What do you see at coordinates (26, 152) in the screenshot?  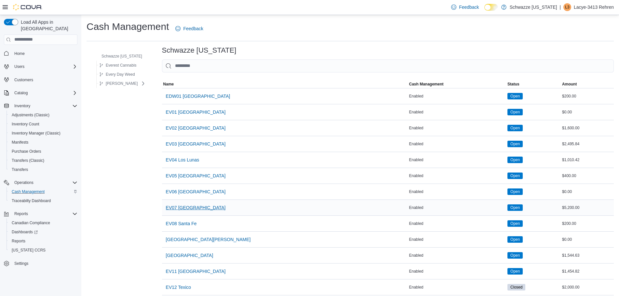 I see `a: Purchase Orders` at bounding box center [26, 152].